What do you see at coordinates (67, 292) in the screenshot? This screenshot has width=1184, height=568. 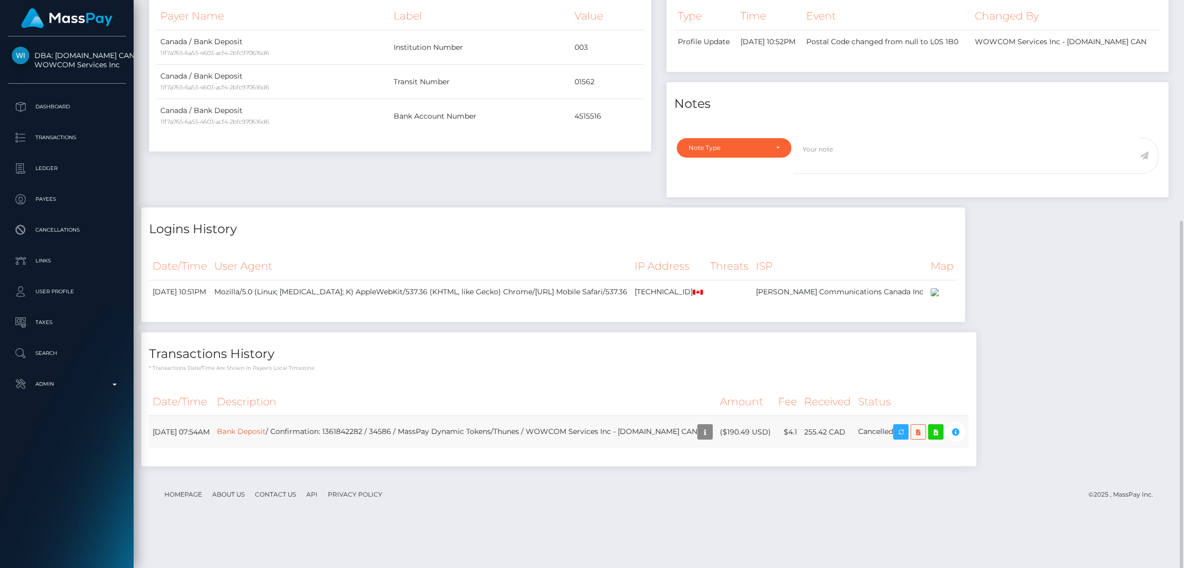 I see `a: User Profile` at bounding box center [67, 292].